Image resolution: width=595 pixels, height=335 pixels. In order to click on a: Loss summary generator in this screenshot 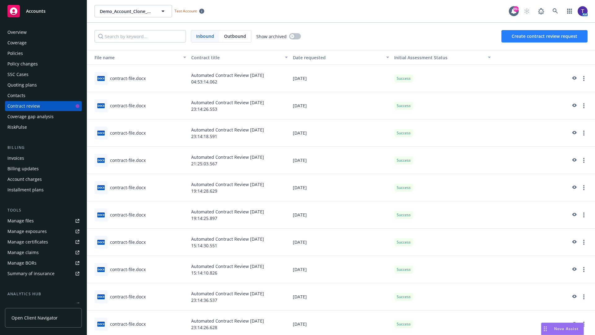, I will do `click(43, 304)`.